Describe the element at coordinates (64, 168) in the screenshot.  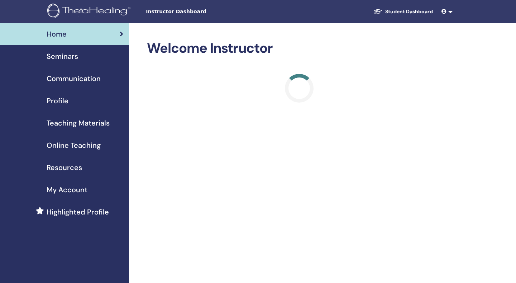
I see `span: Resources` at that location.